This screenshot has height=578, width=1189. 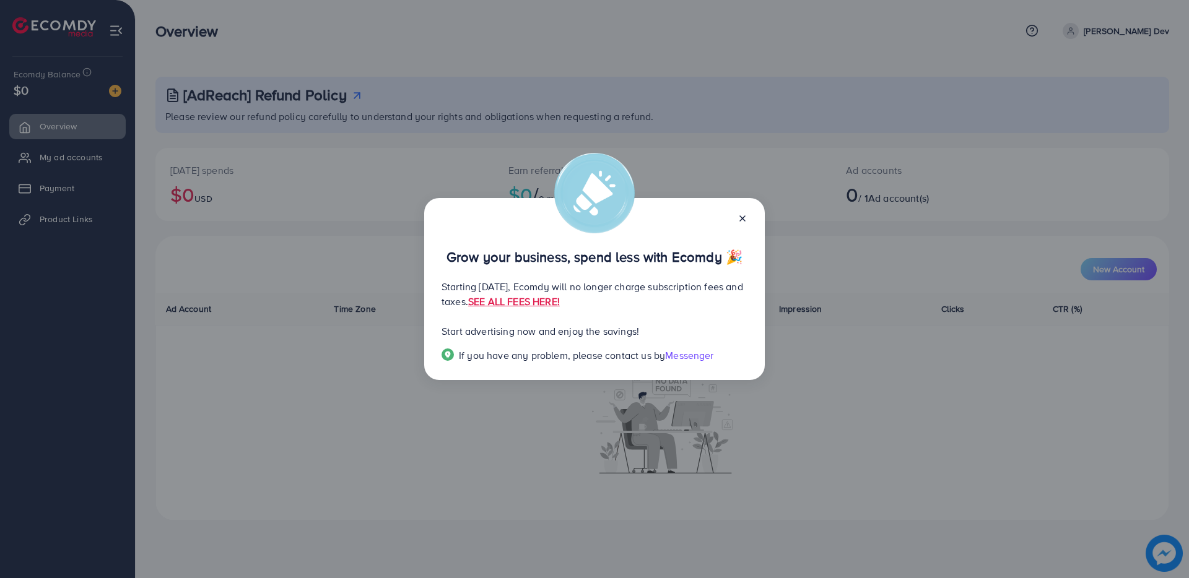 What do you see at coordinates (689, 355) in the screenshot?
I see `span: Messenger` at bounding box center [689, 355].